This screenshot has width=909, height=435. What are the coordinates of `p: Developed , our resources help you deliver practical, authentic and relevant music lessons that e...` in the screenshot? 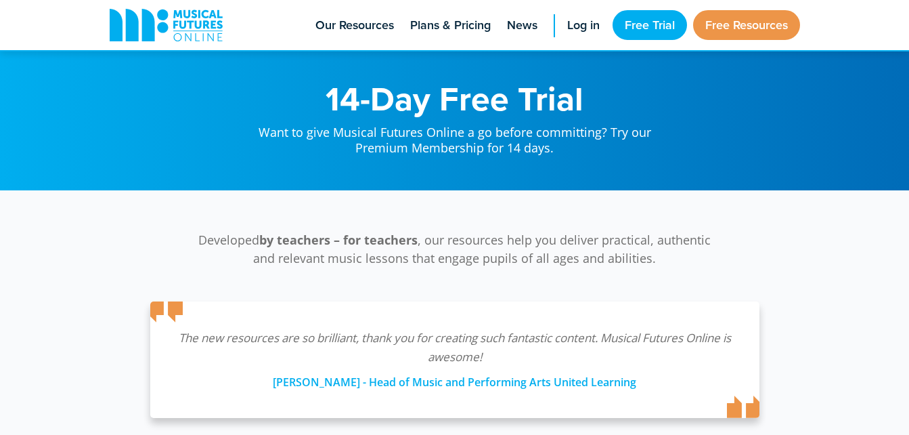 It's located at (455, 249).